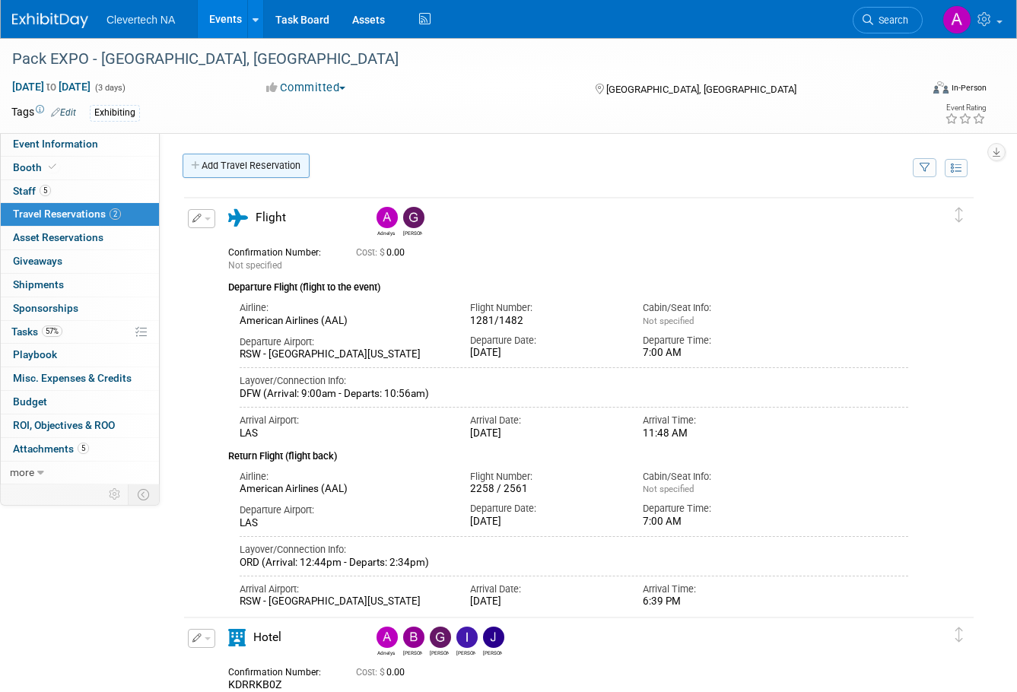 The image size is (1017, 692). I want to click on div: Event Rating, so click(965, 108).